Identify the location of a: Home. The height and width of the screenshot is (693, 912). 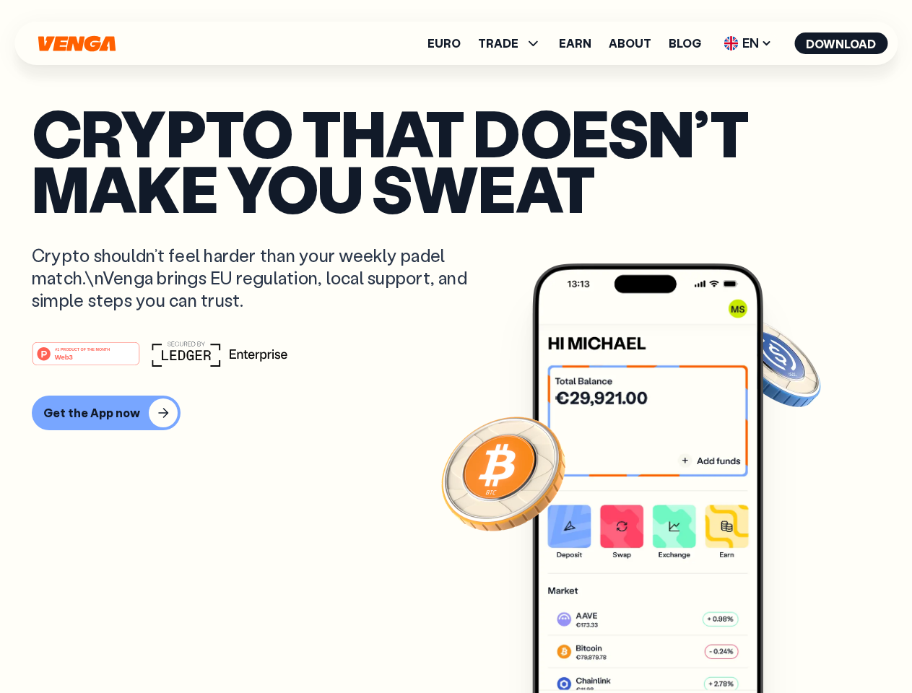
(77, 43).